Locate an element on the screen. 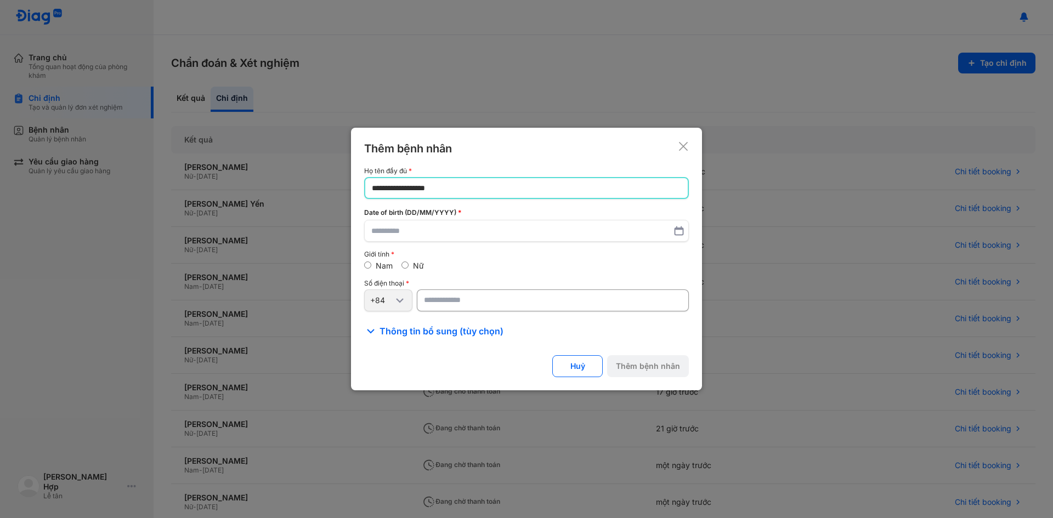  div: Họ tên đầy đủ is located at coordinates (527, 171).